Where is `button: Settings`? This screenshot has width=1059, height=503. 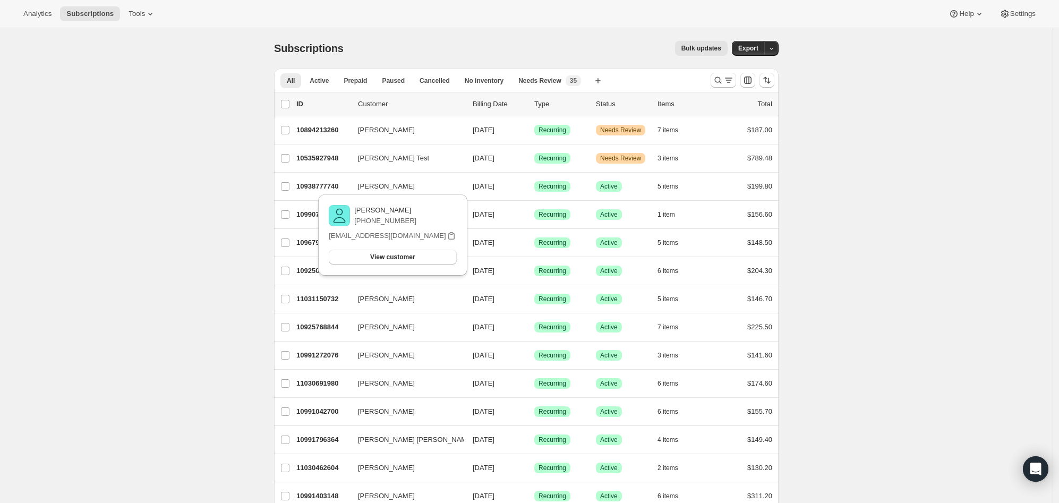 button: Settings is located at coordinates (1017, 14).